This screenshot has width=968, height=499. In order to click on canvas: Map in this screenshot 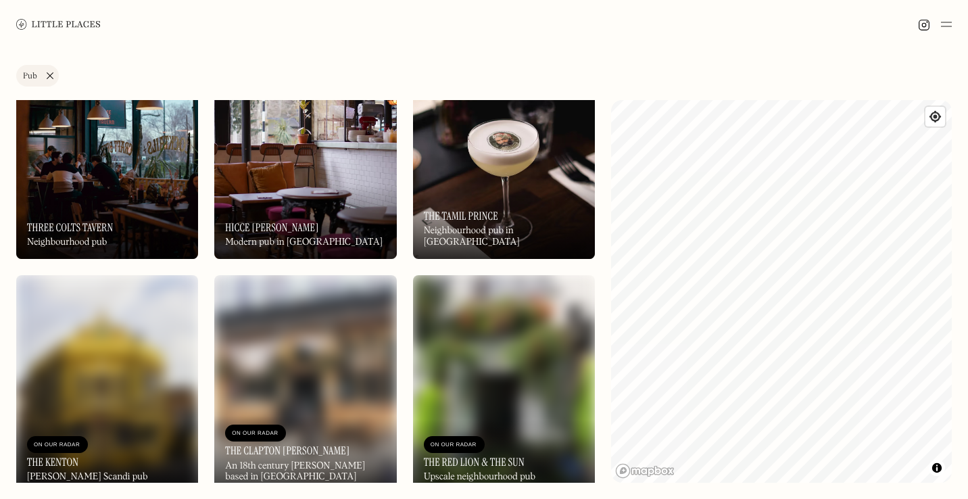, I will do `click(781, 291)`.